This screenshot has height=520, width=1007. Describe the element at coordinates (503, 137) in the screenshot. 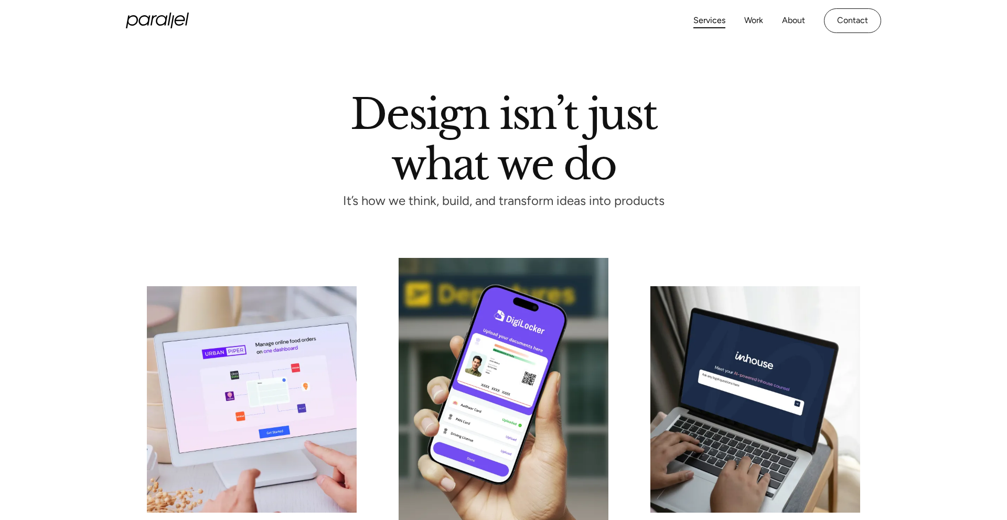

I see `h1: Design isn’t just what we do` at that location.